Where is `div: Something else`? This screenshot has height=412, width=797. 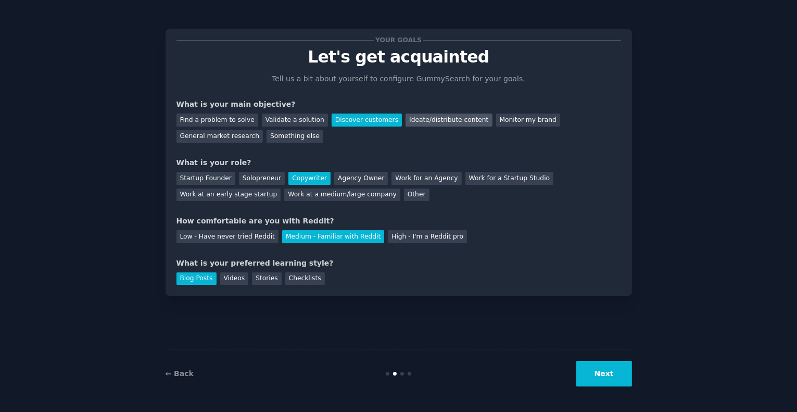
div: Something else is located at coordinates (295, 136).